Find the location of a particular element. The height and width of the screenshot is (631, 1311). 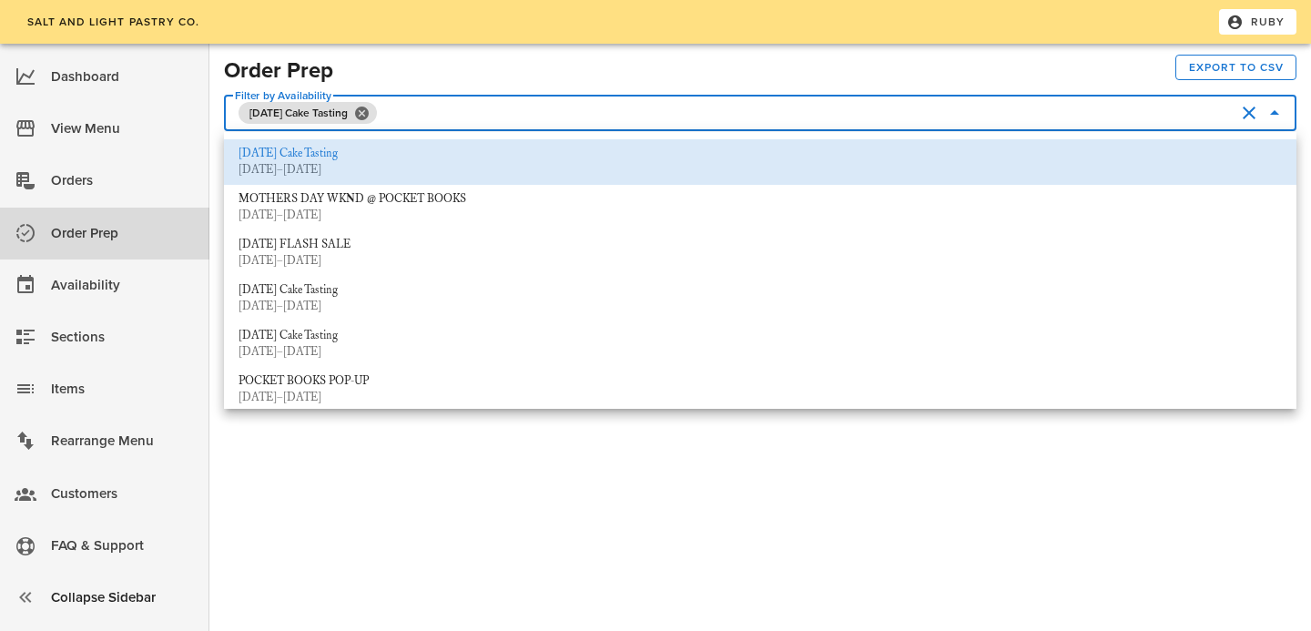

h2: Order Prep is located at coordinates (279, 71).